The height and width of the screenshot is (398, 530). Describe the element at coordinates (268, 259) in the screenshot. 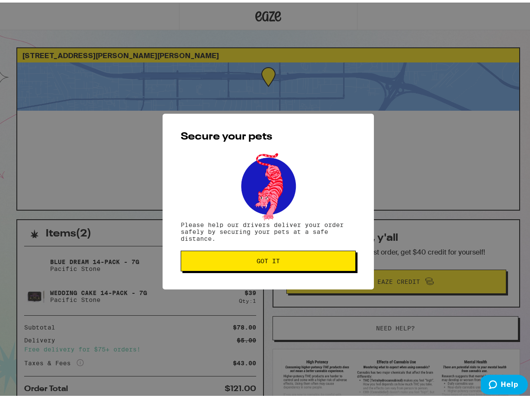

I see `span: Got it` at that location.